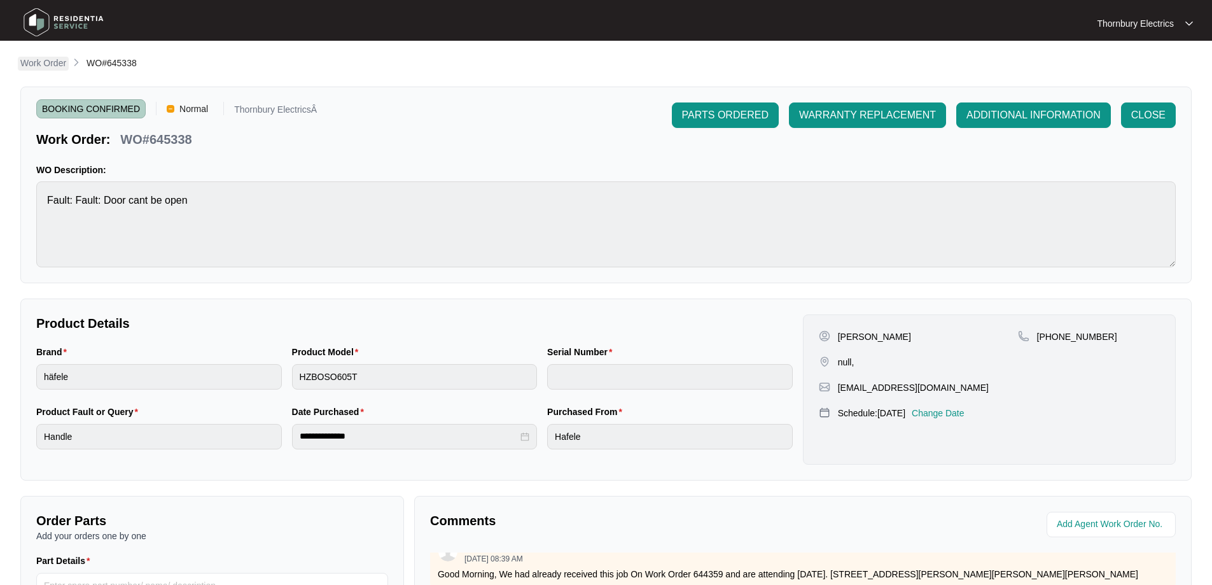 Image resolution: width=1212 pixels, height=585 pixels. Describe the element at coordinates (111, 63) in the screenshot. I see `span: WO#645338` at that location.